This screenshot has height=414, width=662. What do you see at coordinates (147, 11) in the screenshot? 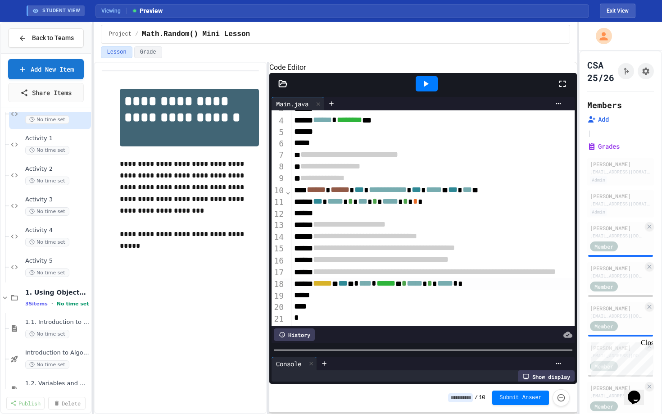
I see `span: Preview` at bounding box center [147, 11].